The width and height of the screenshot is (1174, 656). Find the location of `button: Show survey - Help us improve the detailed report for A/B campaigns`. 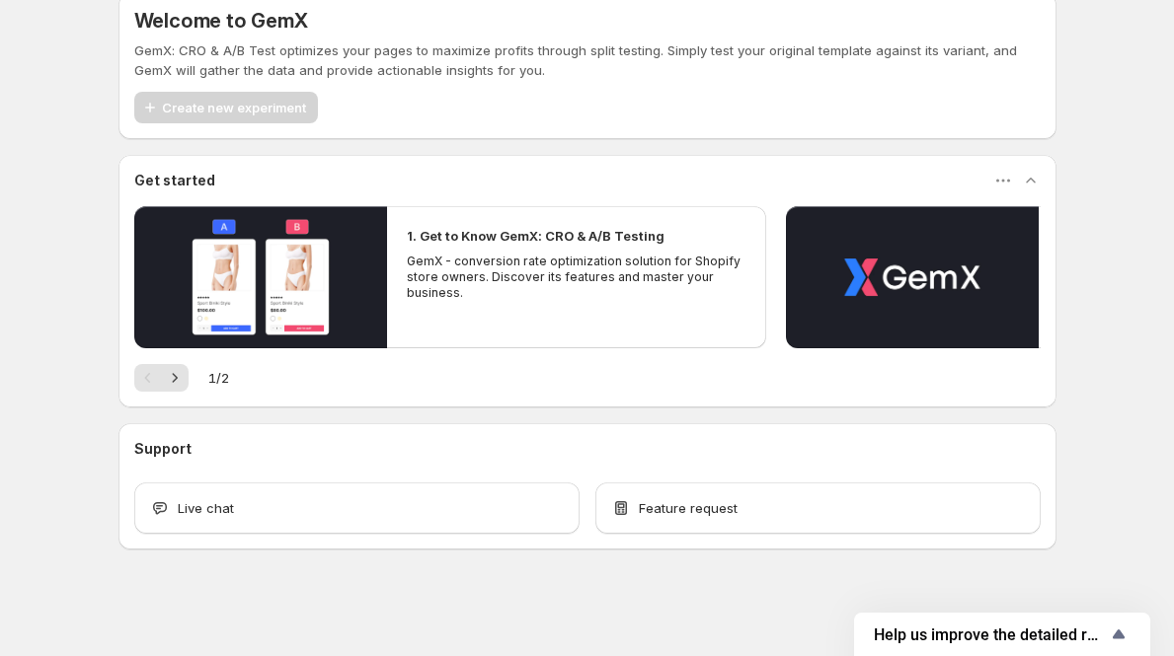

button: Show survey - Help us improve the detailed report for A/B campaigns is located at coordinates (1002, 635).